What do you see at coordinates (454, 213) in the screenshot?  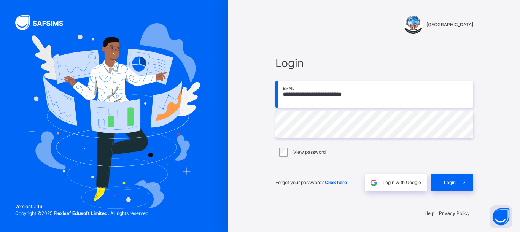 I see `a: Privacy Policy` at bounding box center [454, 213].